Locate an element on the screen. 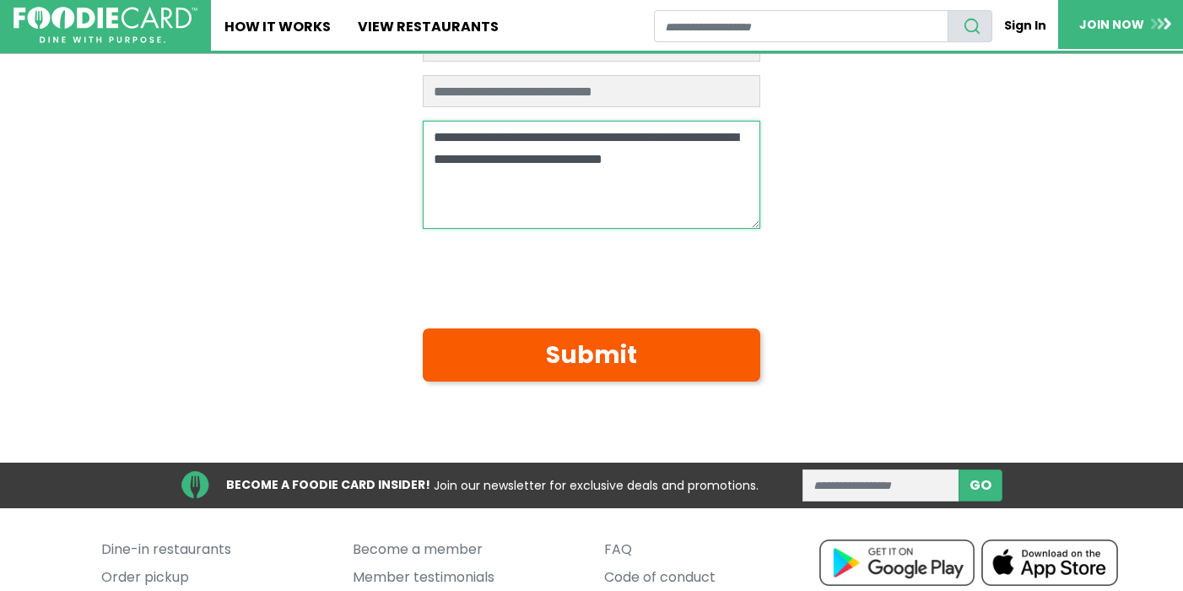 Image resolution: width=1183 pixels, height=591 pixels. input: enter email address is located at coordinates (881, 485).